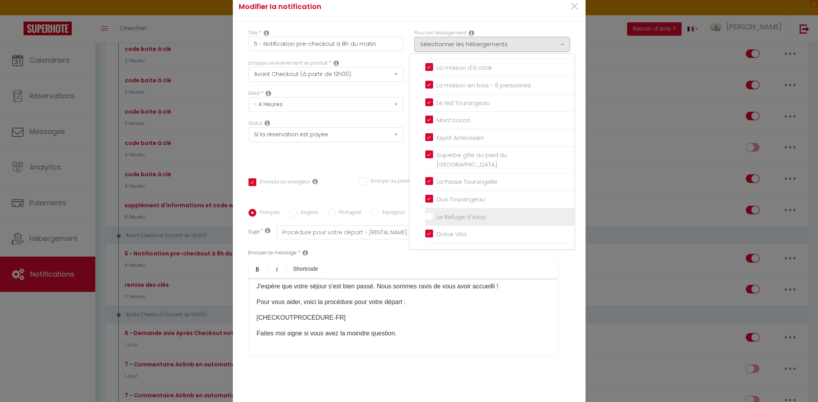 The width and height of the screenshot is (818, 402). What do you see at coordinates (284, 183) in the screenshot?
I see `label: Envoyez au voyageur` at bounding box center [284, 183].